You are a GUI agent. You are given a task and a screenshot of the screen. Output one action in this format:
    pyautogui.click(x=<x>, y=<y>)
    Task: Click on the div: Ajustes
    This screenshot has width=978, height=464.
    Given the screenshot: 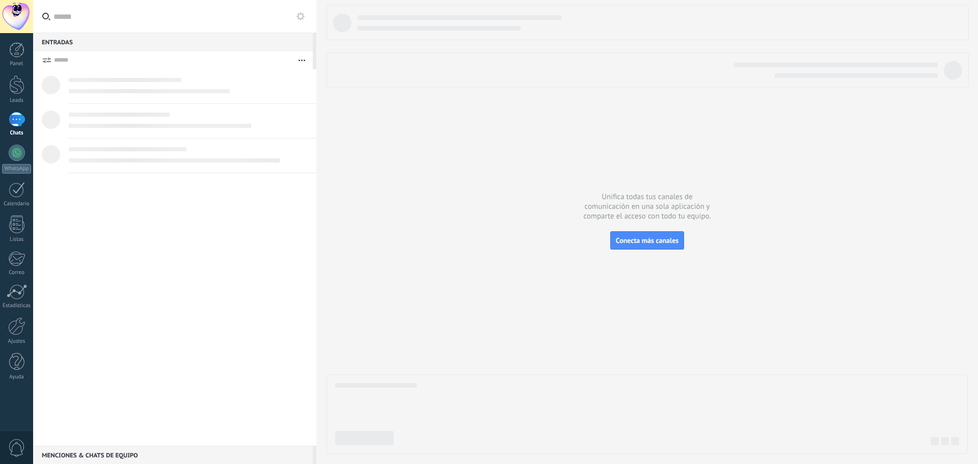 What is the action you would take?
    pyautogui.click(x=17, y=341)
    